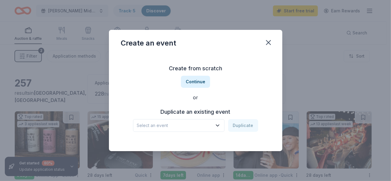 The image size is (391, 181). Describe the element at coordinates (195, 82) in the screenshot. I see `button: Continue` at that location.